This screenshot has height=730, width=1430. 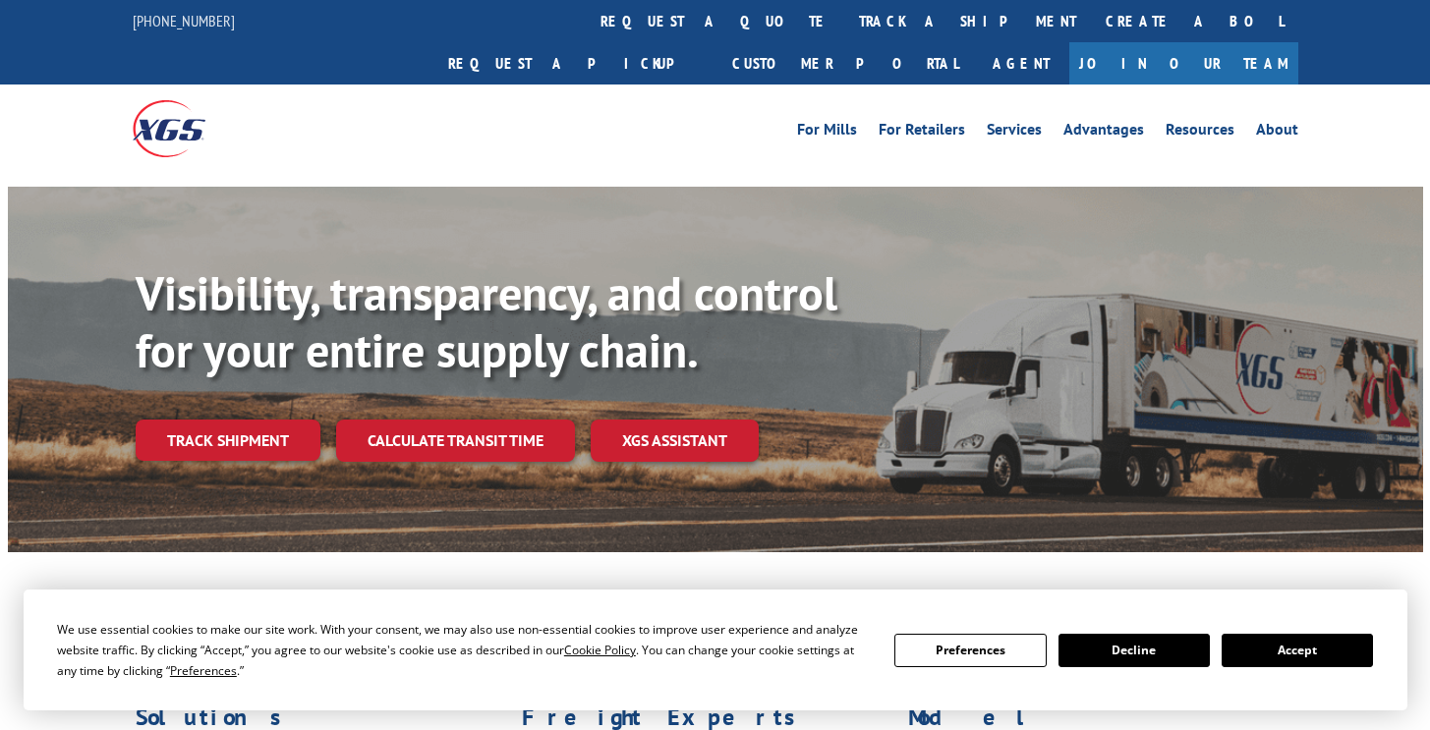 What do you see at coordinates (1184, 63) in the screenshot?
I see `a: Join Our Team` at bounding box center [1184, 63].